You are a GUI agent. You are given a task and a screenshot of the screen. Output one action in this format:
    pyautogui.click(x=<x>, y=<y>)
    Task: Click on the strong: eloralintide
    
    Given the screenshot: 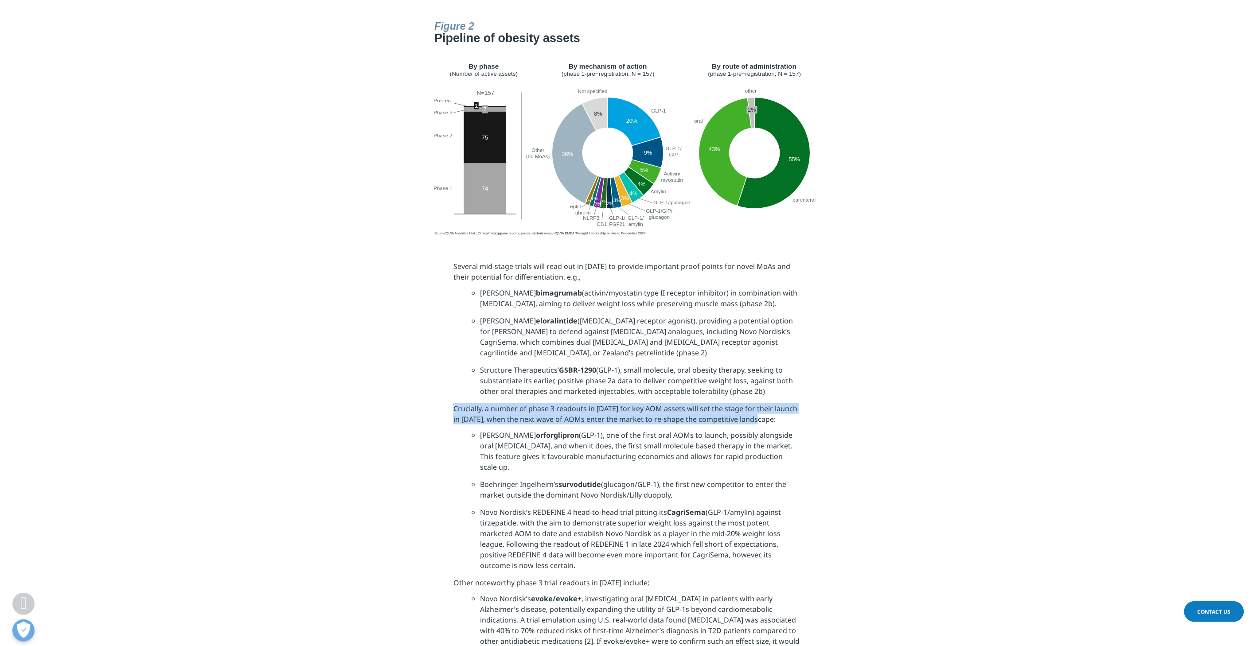 What is the action you would take?
    pyautogui.click(x=557, y=321)
    